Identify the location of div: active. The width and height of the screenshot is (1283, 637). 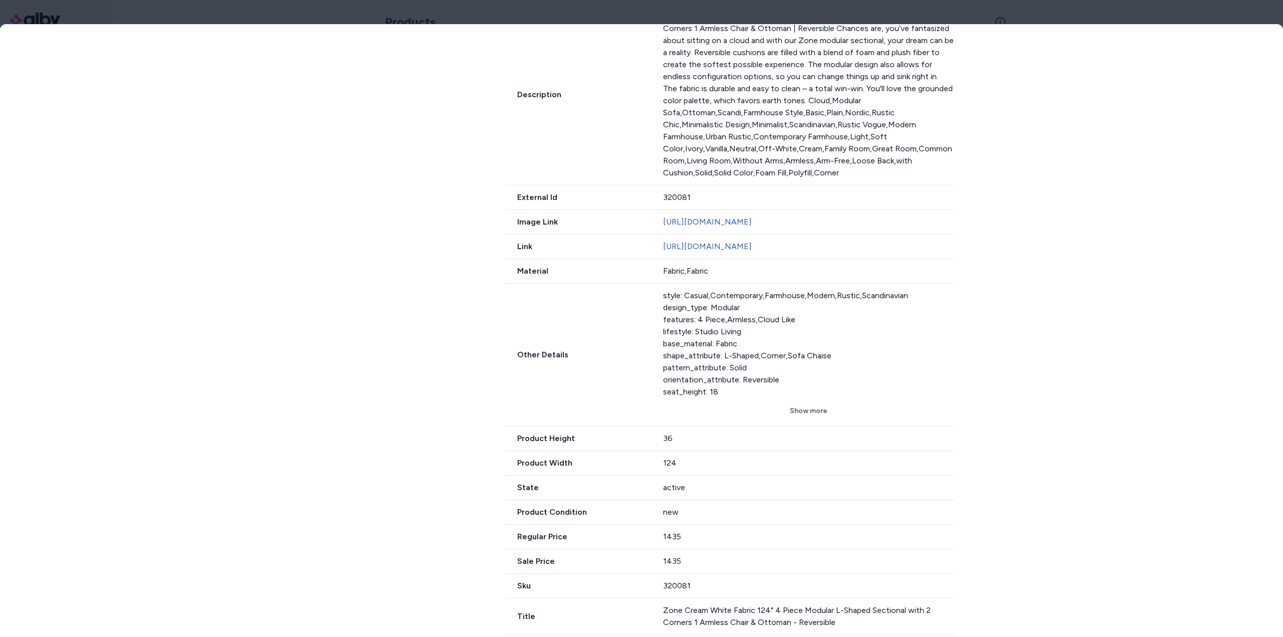
(808, 488).